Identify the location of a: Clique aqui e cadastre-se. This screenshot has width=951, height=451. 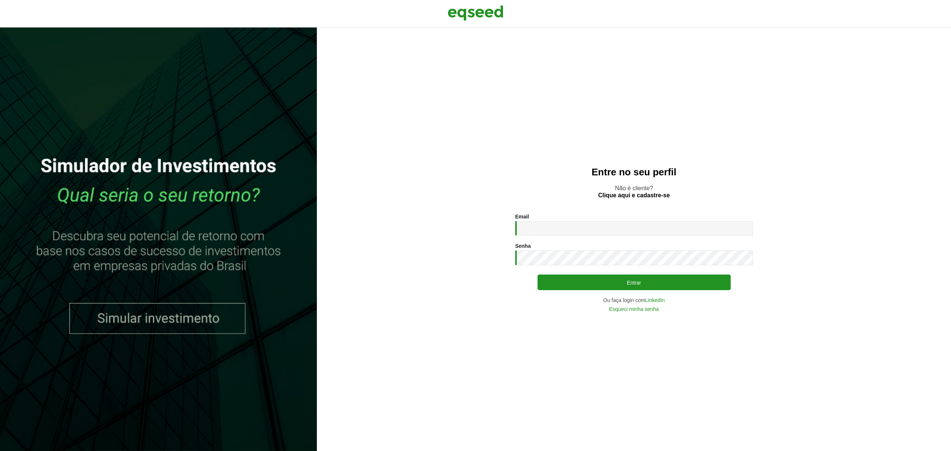
(634, 195).